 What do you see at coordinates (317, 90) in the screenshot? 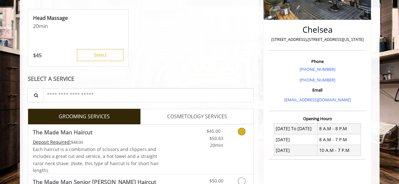
I see `h3: Email` at bounding box center [317, 90].